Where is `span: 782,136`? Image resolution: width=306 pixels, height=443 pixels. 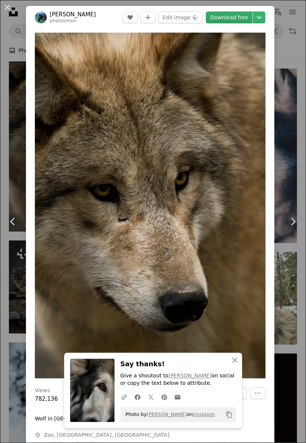 span: 782,136 is located at coordinates (46, 399).